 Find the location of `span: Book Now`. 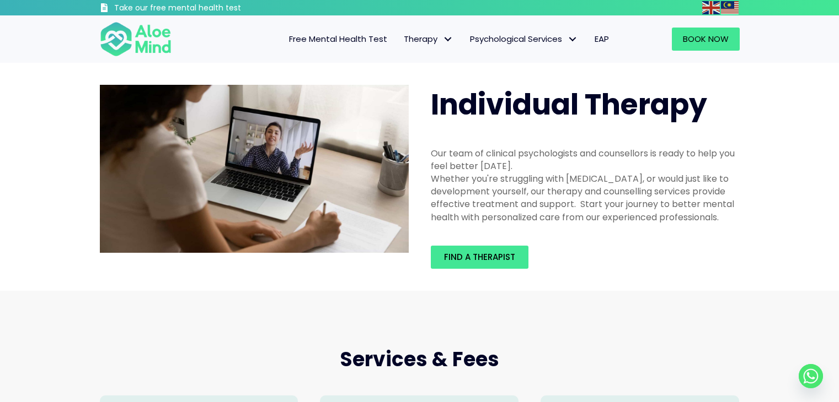

span: Book Now is located at coordinates (705, 39).